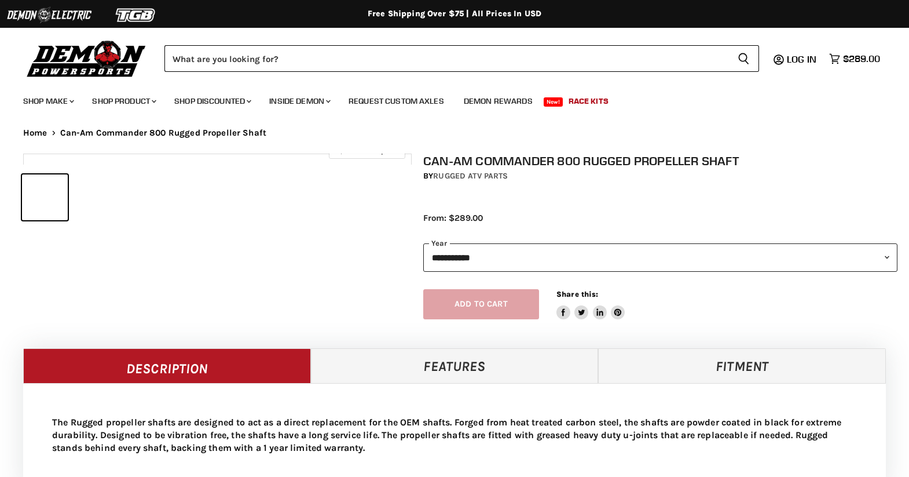 The width and height of the screenshot is (909, 477). I want to click on a: Request Custom Axles, so click(396, 101).